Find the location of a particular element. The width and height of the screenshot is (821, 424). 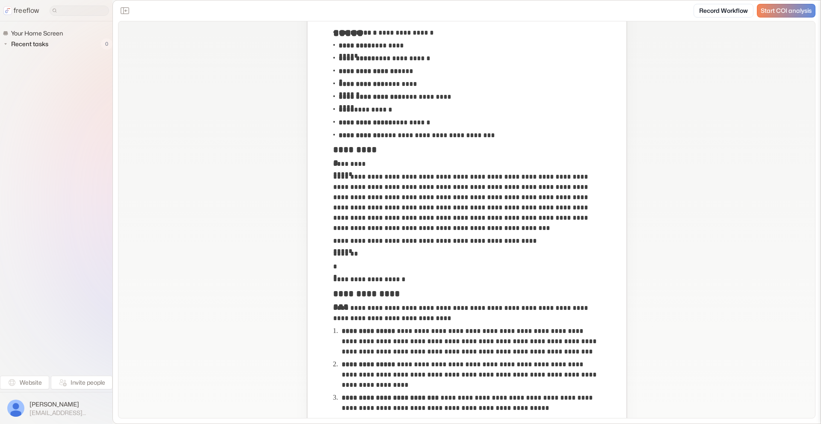

a: Your Home Screen is located at coordinates (34, 33).